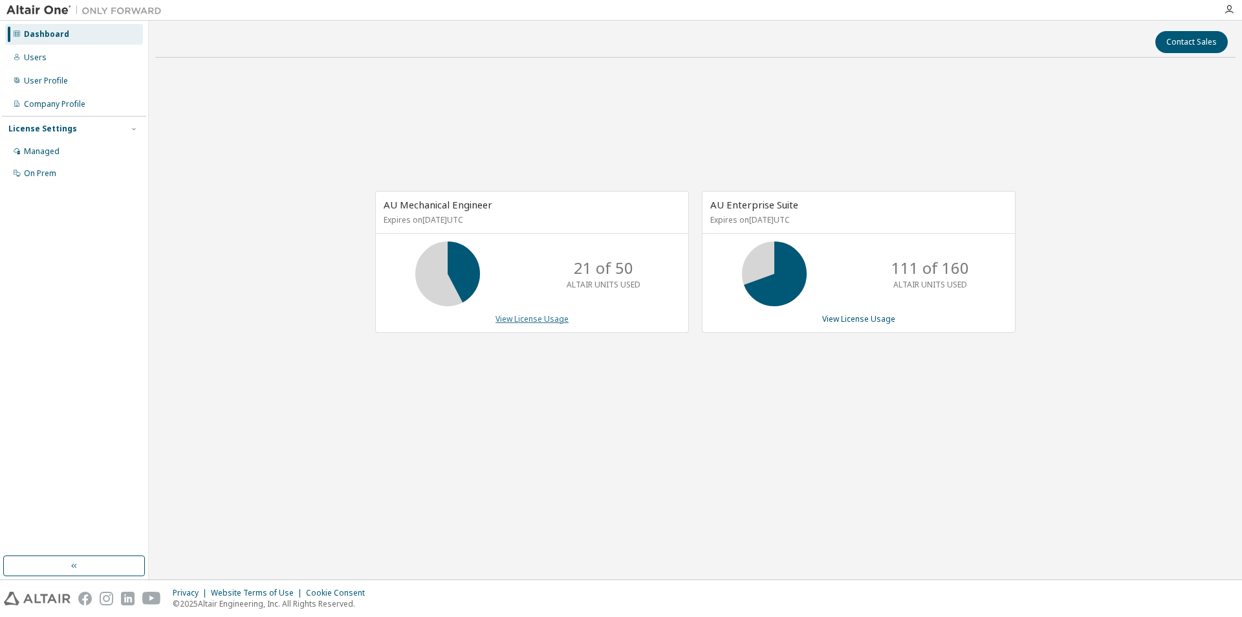 This screenshot has height=617, width=1242. What do you see at coordinates (40, 173) in the screenshot?
I see `div: On Prem` at bounding box center [40, 173].